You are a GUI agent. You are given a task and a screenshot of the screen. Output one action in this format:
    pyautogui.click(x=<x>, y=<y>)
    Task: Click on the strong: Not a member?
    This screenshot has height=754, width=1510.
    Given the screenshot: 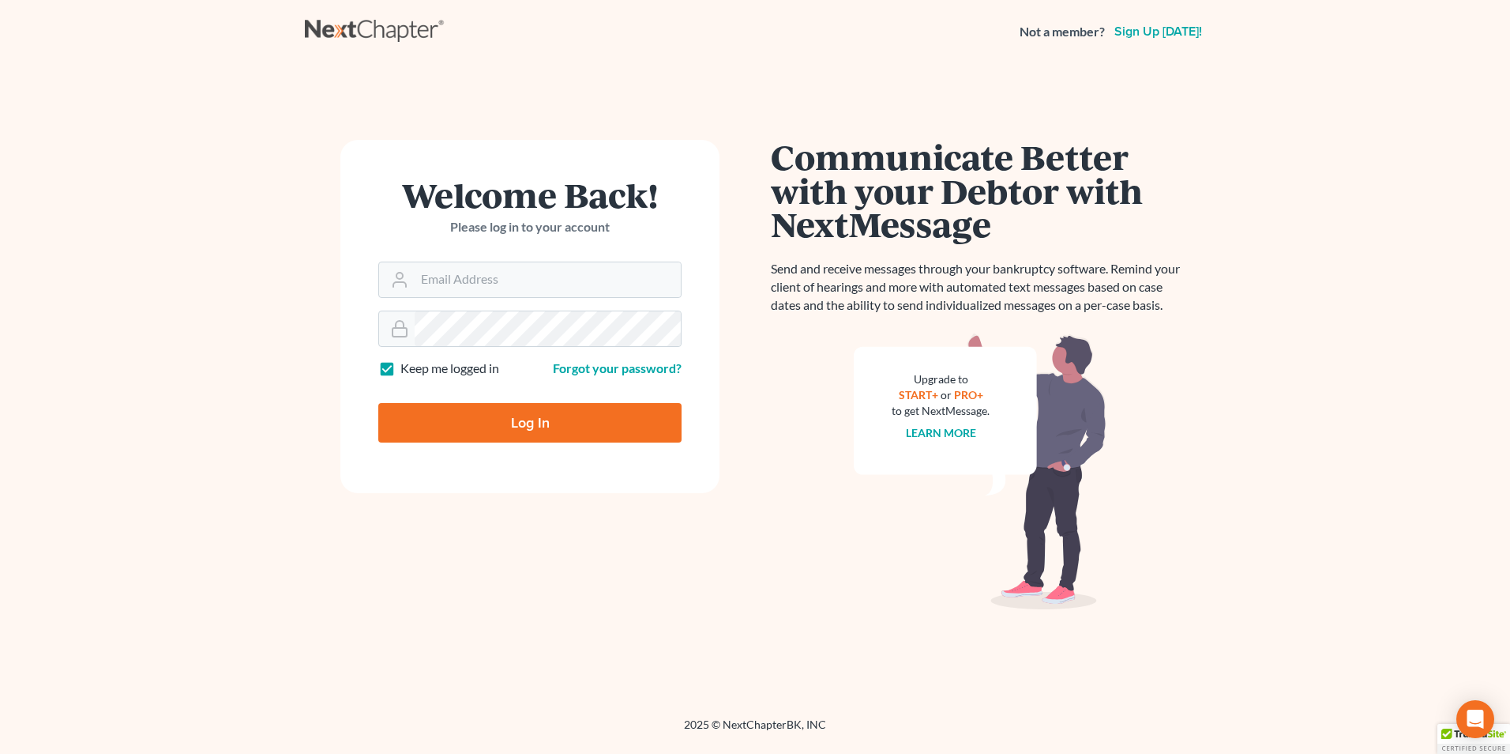 What is the action you would take?
    pyautogui.click(x=1062, y=32)
    